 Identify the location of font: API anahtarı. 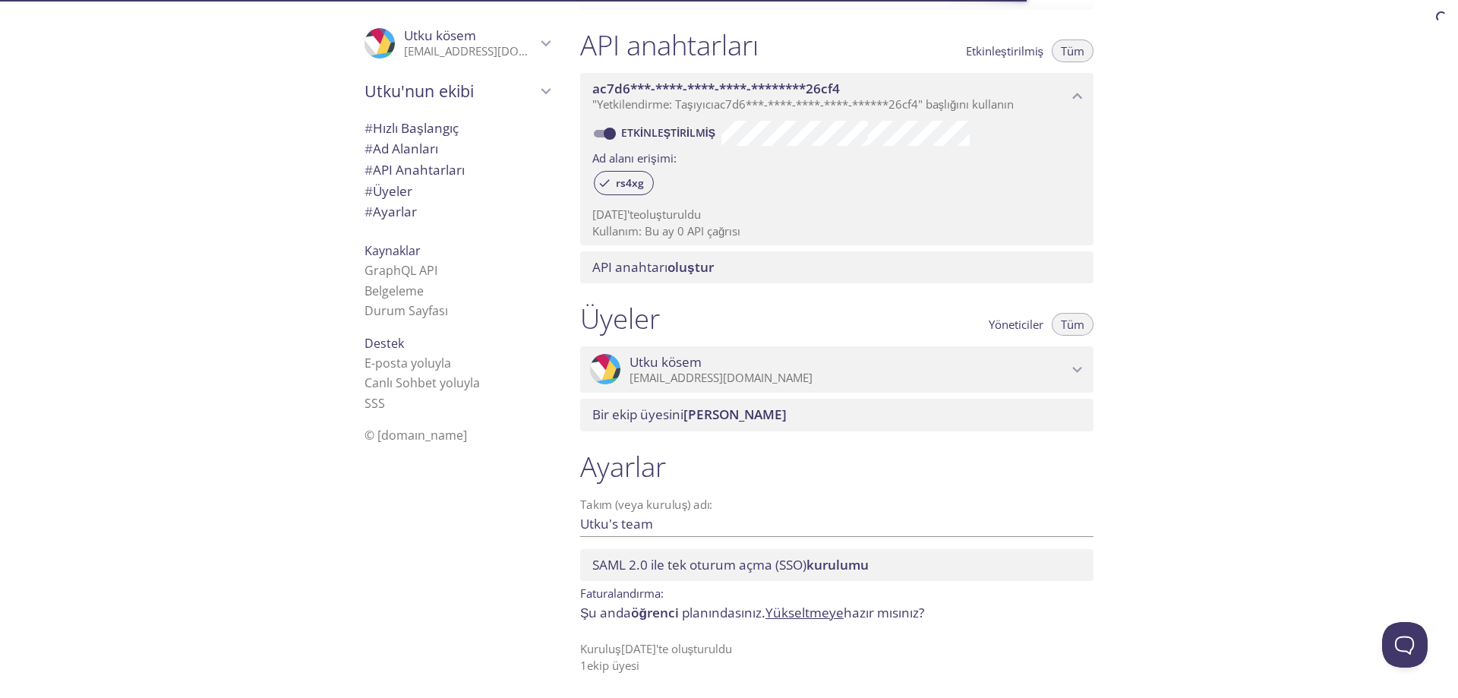
(629, 266).